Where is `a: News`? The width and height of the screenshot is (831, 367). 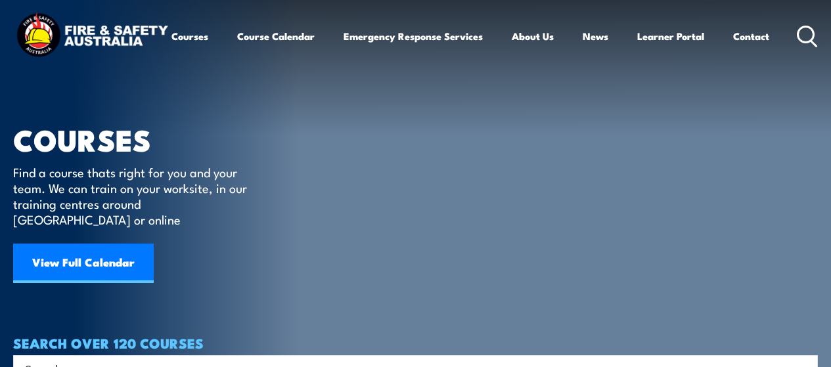 a: News is located at coordinates (595, 36).